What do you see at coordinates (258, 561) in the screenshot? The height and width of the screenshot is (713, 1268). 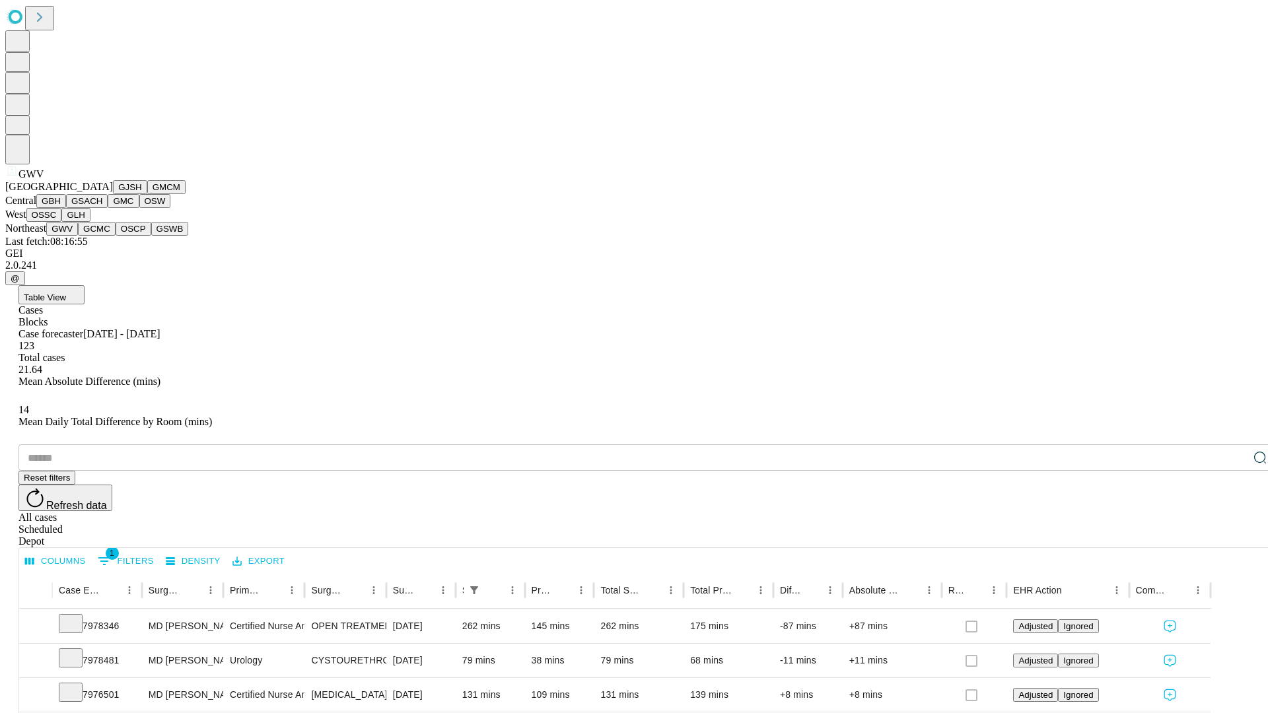 I see `button: Export` at bounding box center [258, 561].